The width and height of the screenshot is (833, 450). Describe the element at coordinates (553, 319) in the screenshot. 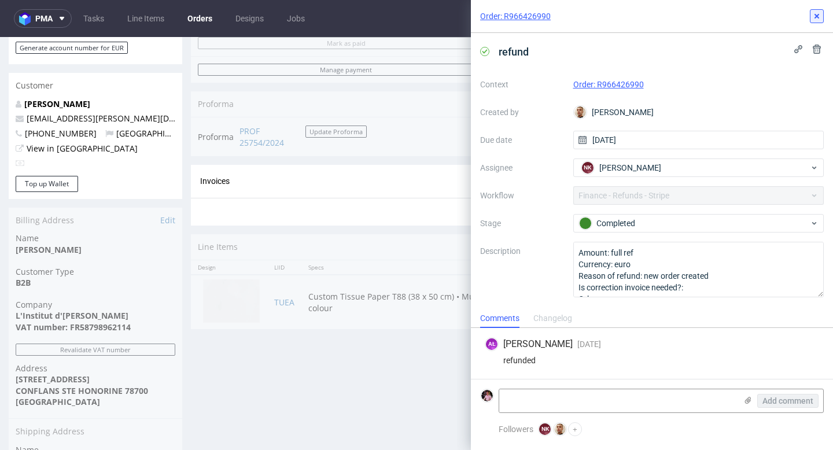

I see `div: Changelog` at that location.